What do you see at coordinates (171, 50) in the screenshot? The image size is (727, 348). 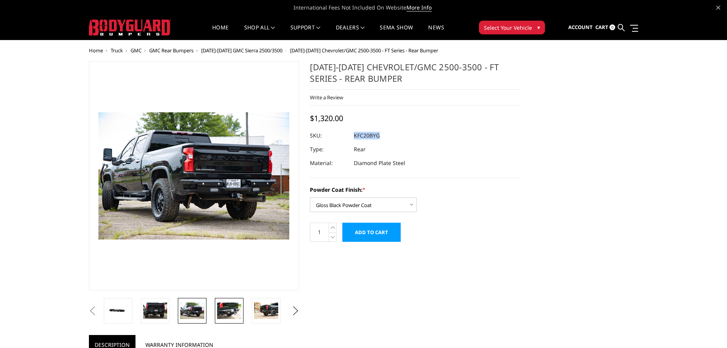 I see `a: GMC Rear Bumpers` at bounding box center [171, 50].